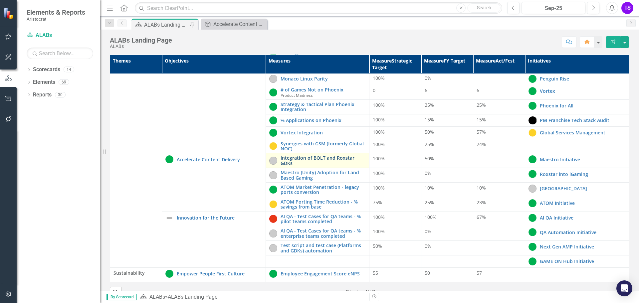 Image resolution: width=639 pixels, height=303 pixels. I want to click on a: ATOM Initiative, so click(582, 203).